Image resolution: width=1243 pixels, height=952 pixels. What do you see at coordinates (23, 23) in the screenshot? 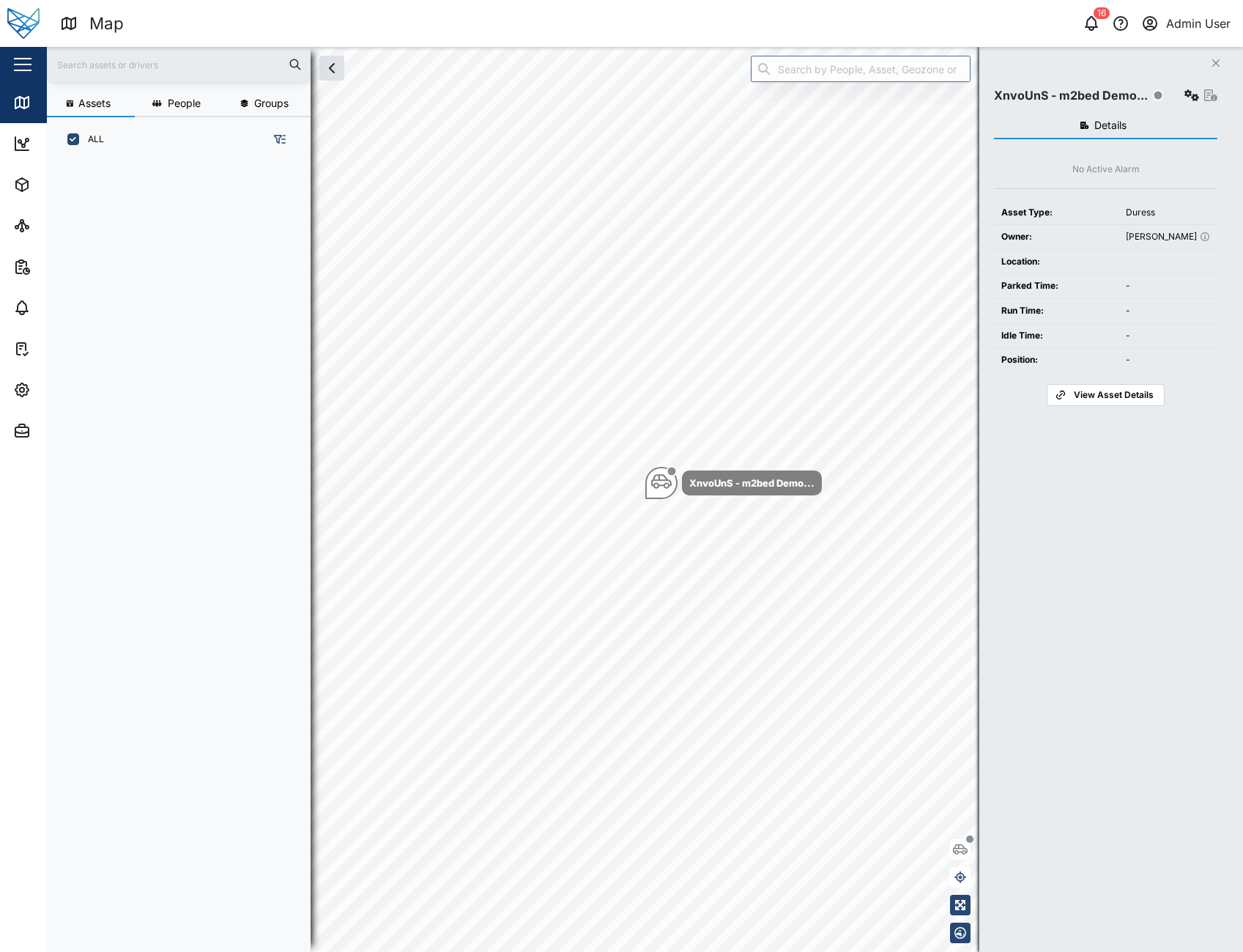
I see `img: Main Logo` at bounding box center [23, 23].